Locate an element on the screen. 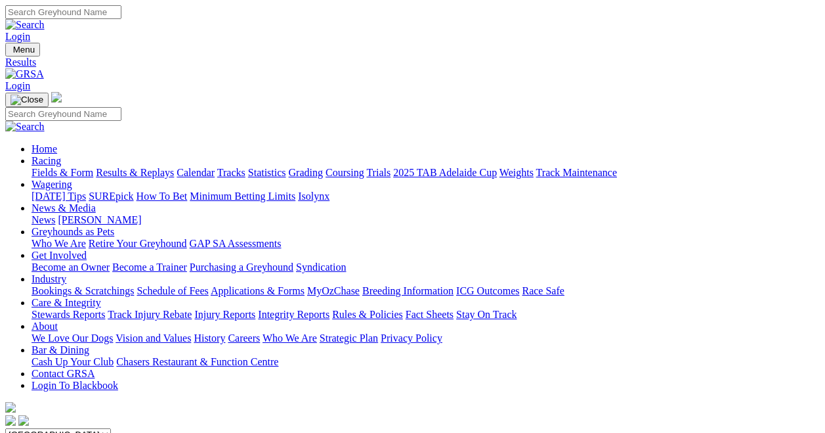 This screenshot has width=825, height=433. a: Login To Blackbook is located at coordinates (75, 385).